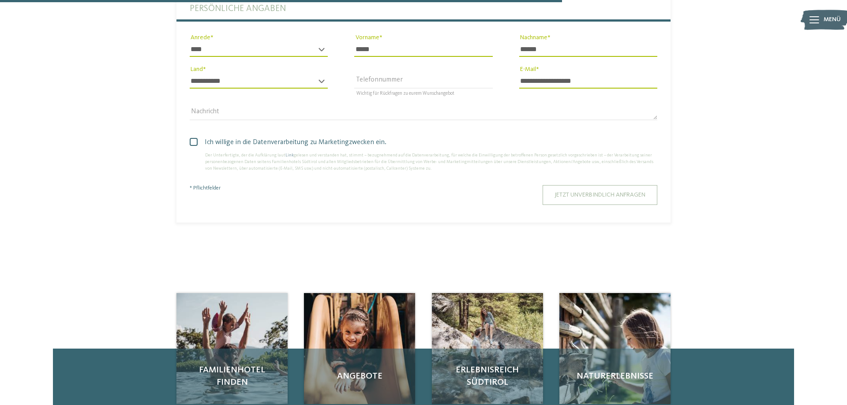  I want to click on input: Ich willige in die Datenverarbeitung zu Marketingzwecken ein., so click(191, 145).